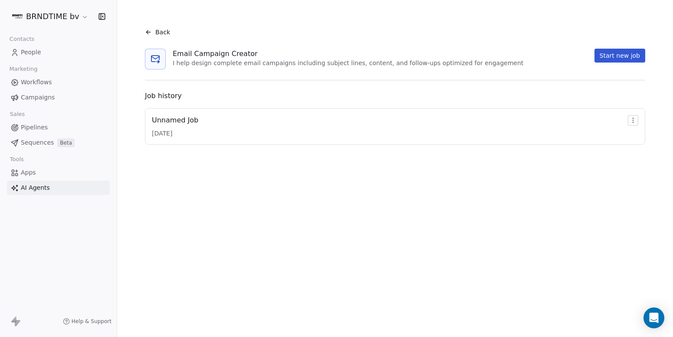  Describe the element at coordinates (87, 321) in the screenshot. I see `a: Help & Support` at that location.